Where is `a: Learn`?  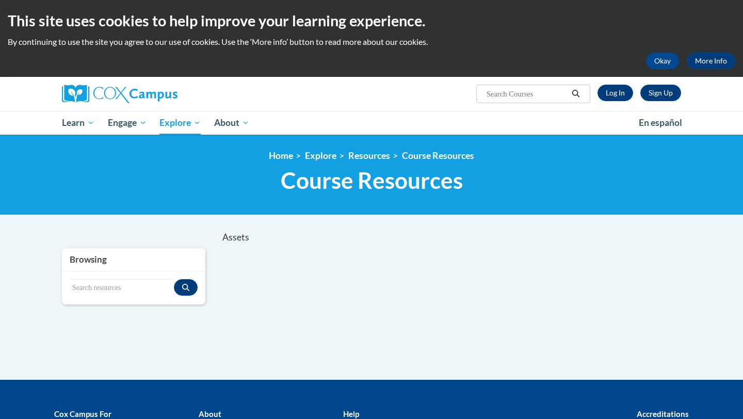 a: Learn is located at coordinates (78, 123).